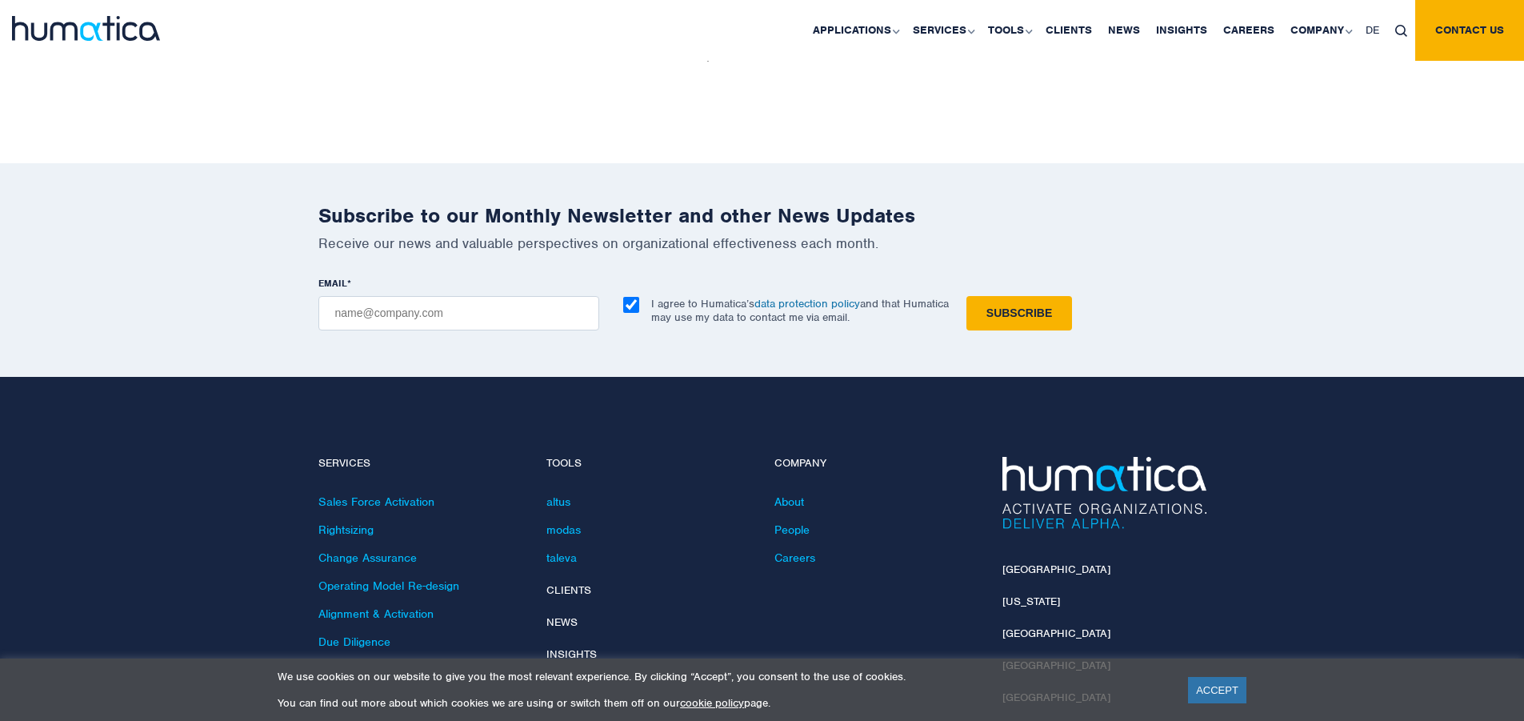 The height and width of the screenshot is (721, 1524). I want to click on a: data protection policy, so click(807, 303).